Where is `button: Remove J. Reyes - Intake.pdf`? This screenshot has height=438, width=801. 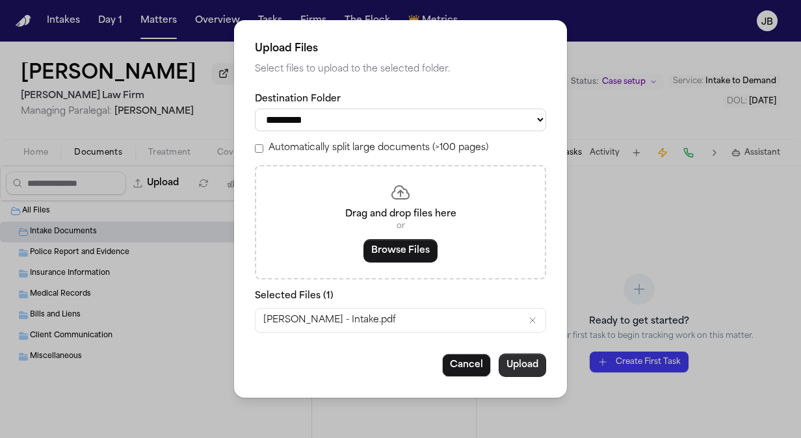
button: Remove J. Reyes - Intake.pdf is located at coordinates (532, 321).